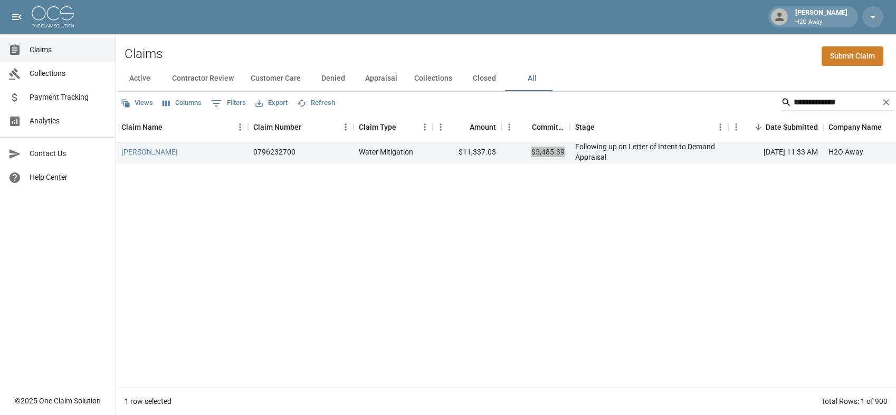 The image size is (896, 415). Describe the element at coordinates (886, 102) in the screenshot. I see `button: Clear` at that location.